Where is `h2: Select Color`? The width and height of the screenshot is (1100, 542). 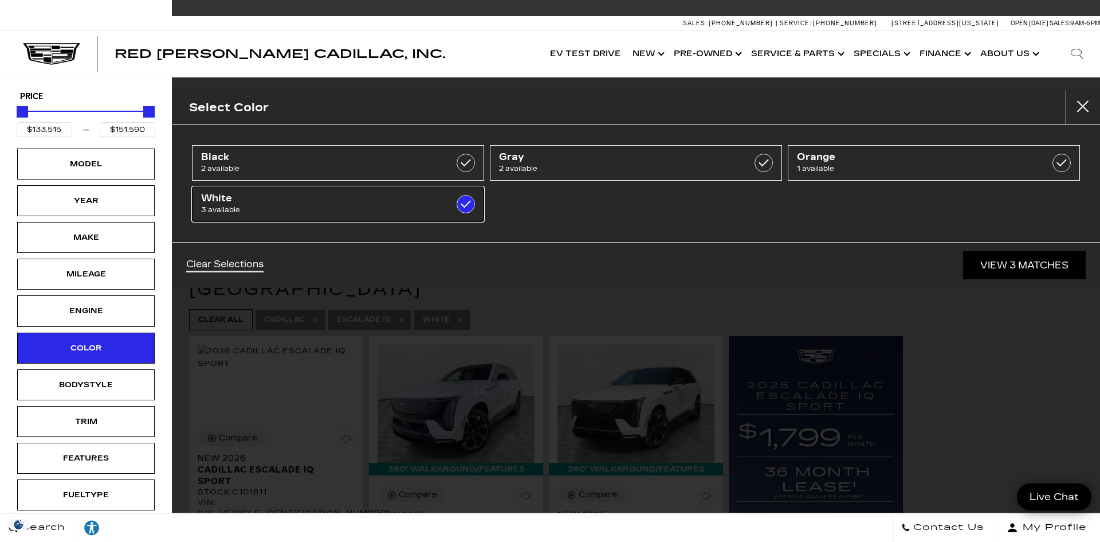
h2: Select Color is located at coordinates (229, 107).